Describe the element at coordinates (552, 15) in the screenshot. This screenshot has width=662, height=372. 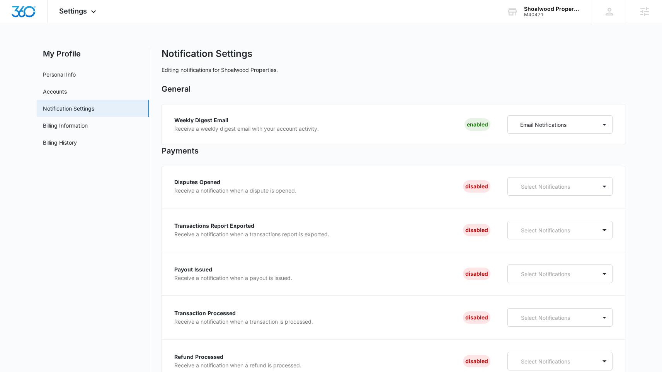
I see `div: account id` at that location.